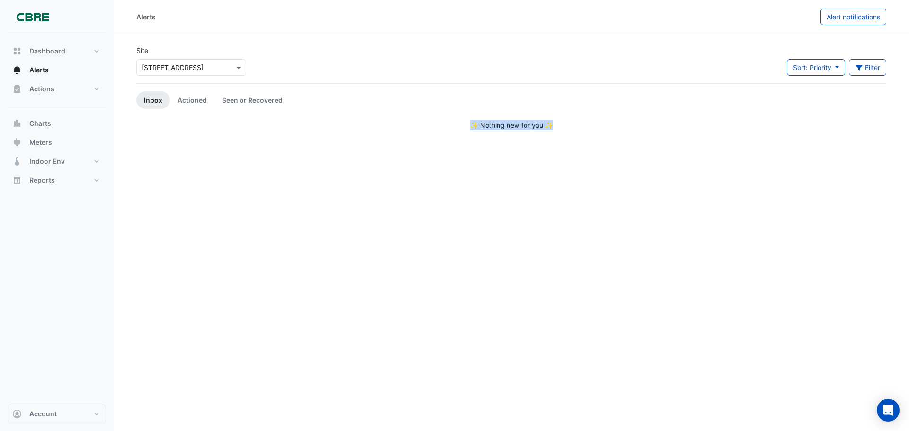 The height and width of the screenshot is (431, 909). I want to click on span: Alert notifications, so click(853, 17).